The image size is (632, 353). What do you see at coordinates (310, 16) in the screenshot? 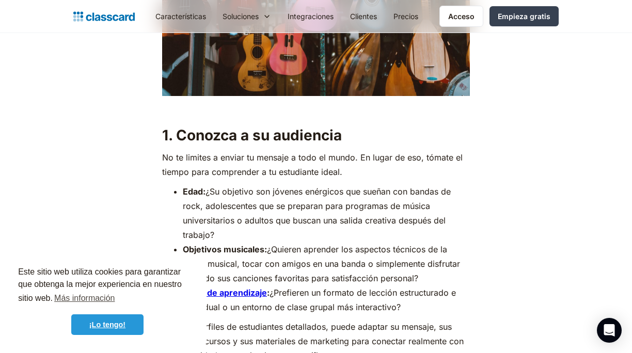
I see `font: Integraciones` at bounding box center [310, 16].